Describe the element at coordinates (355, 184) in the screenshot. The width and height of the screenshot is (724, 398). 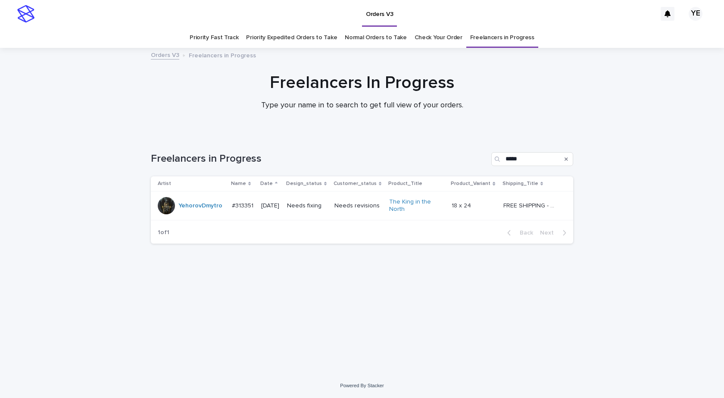
I see `p: Customer_status` at that location.